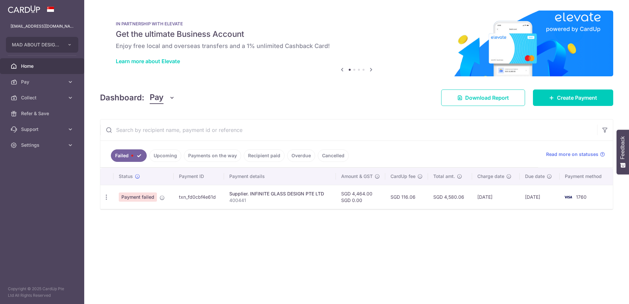  What do you see at coordinates (36, 45) in the screenshot?
I see `span: MAD ABOUT DESIGN INTERIOR STUDIO PTE. LTD.` at bounding box center [36, 45].